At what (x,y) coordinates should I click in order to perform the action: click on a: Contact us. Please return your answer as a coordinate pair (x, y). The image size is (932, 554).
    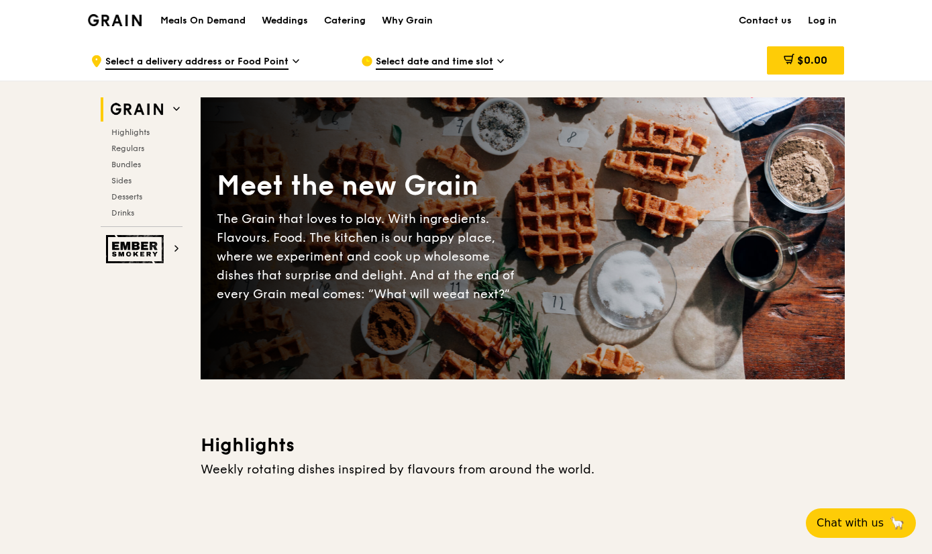
    Looking at the image, I should click on (765, 21).